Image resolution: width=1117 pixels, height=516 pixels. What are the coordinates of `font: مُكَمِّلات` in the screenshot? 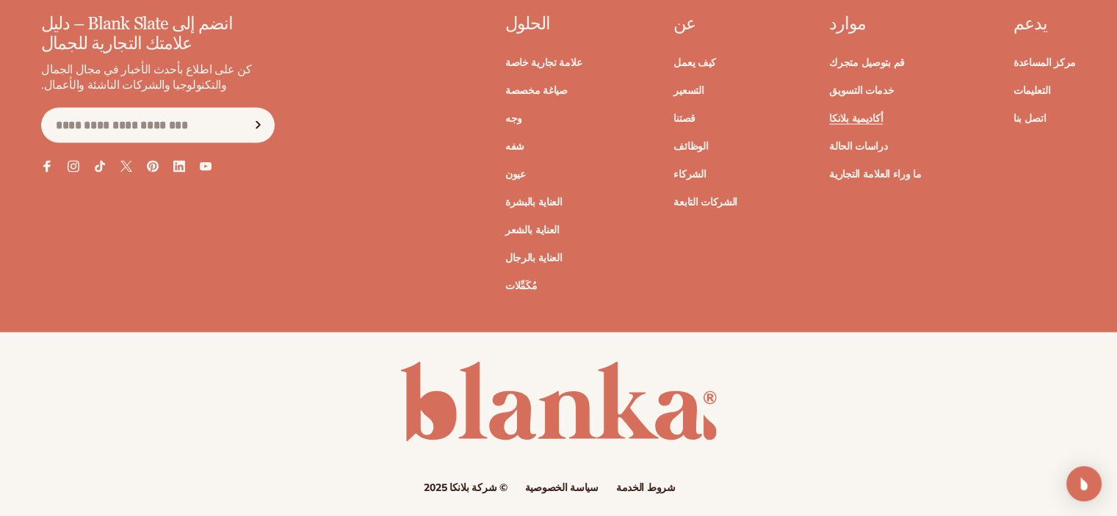 It's located at (521, 286).